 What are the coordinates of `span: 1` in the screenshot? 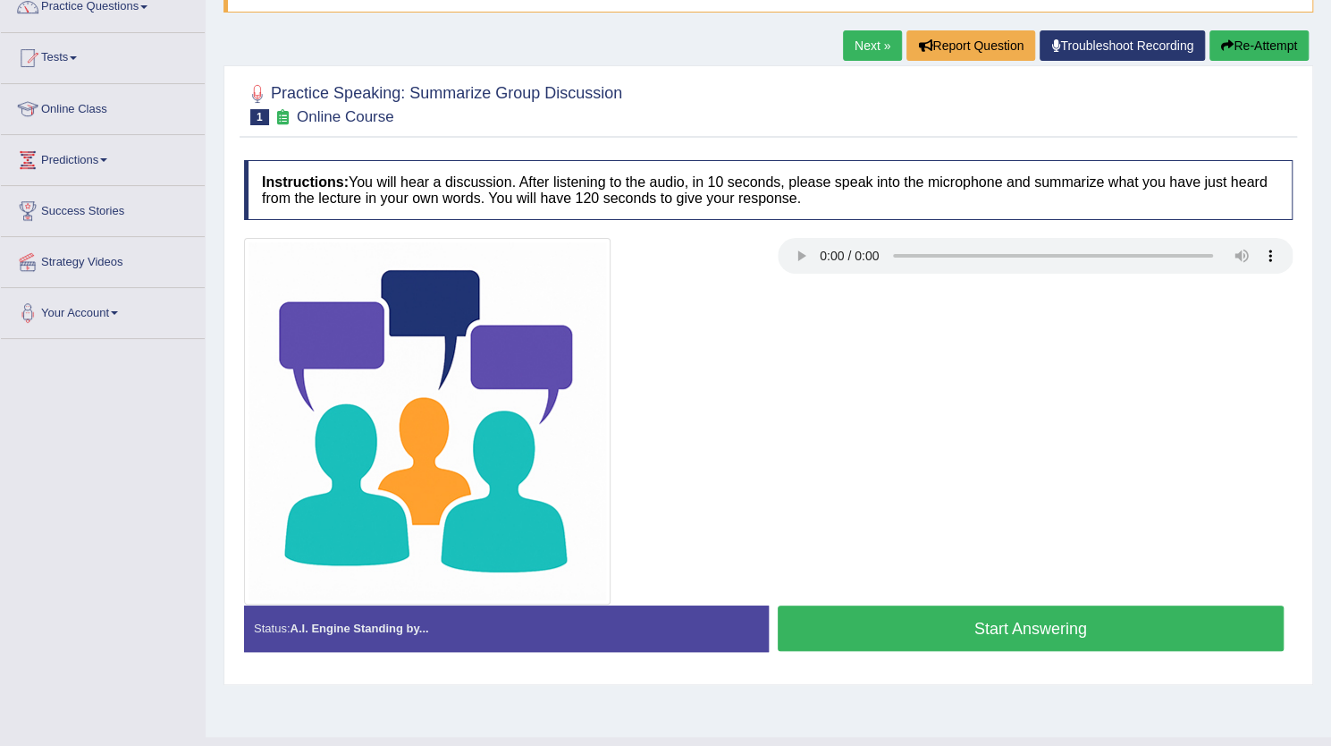 It's located at (259, 117).